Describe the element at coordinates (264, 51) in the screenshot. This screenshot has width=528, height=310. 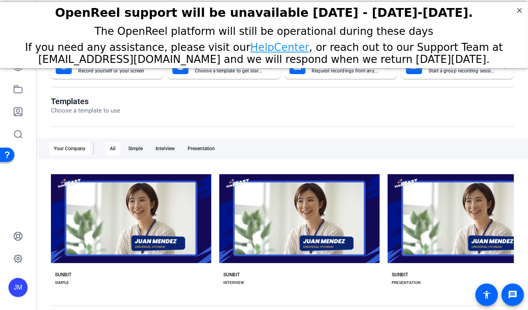
I see `span: If you need any assistance, please visit our , or reach out to our Support Team at [EMAIL_ADDRESS...` at that location.